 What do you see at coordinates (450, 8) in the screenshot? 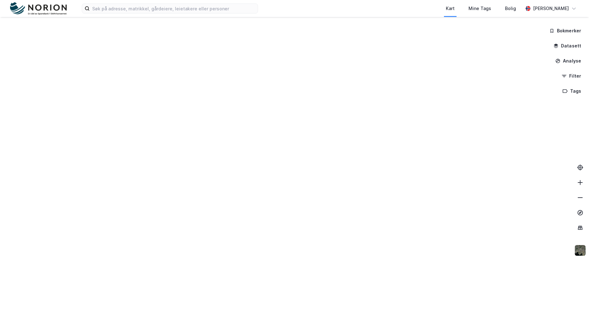
I see `div: Kart` at bounding box center [450, 8].